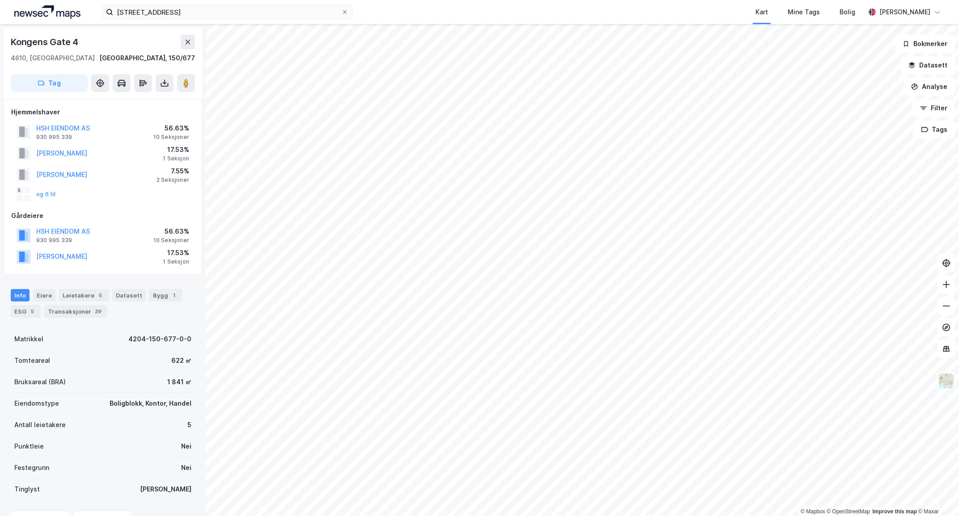 The image size is (959, 516). Describe the element at coordinates (227, 12) in the screenshot. I see `input: Søk på adresse, matrikkel, gårdeiere, leietakere eller personer` at that location.